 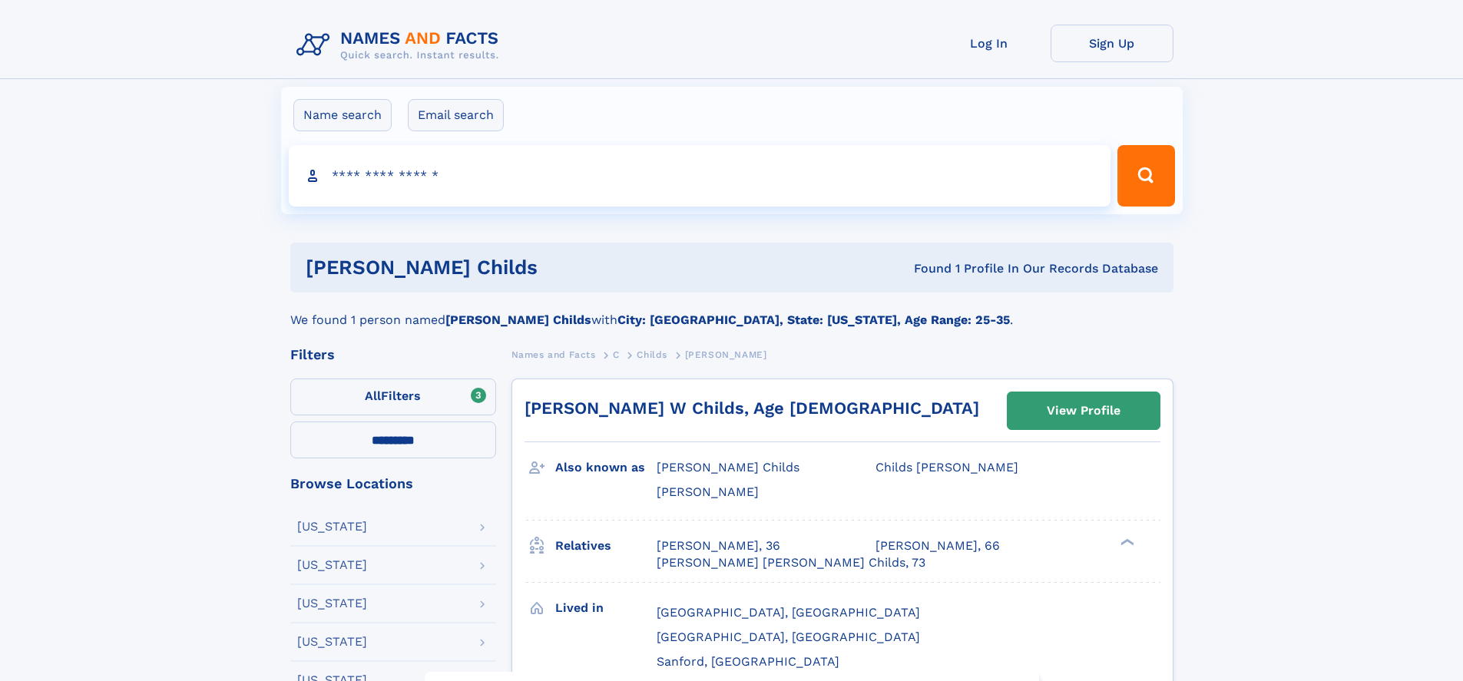 I want to click on a: Names and Facts, so click(x=554, y=354).